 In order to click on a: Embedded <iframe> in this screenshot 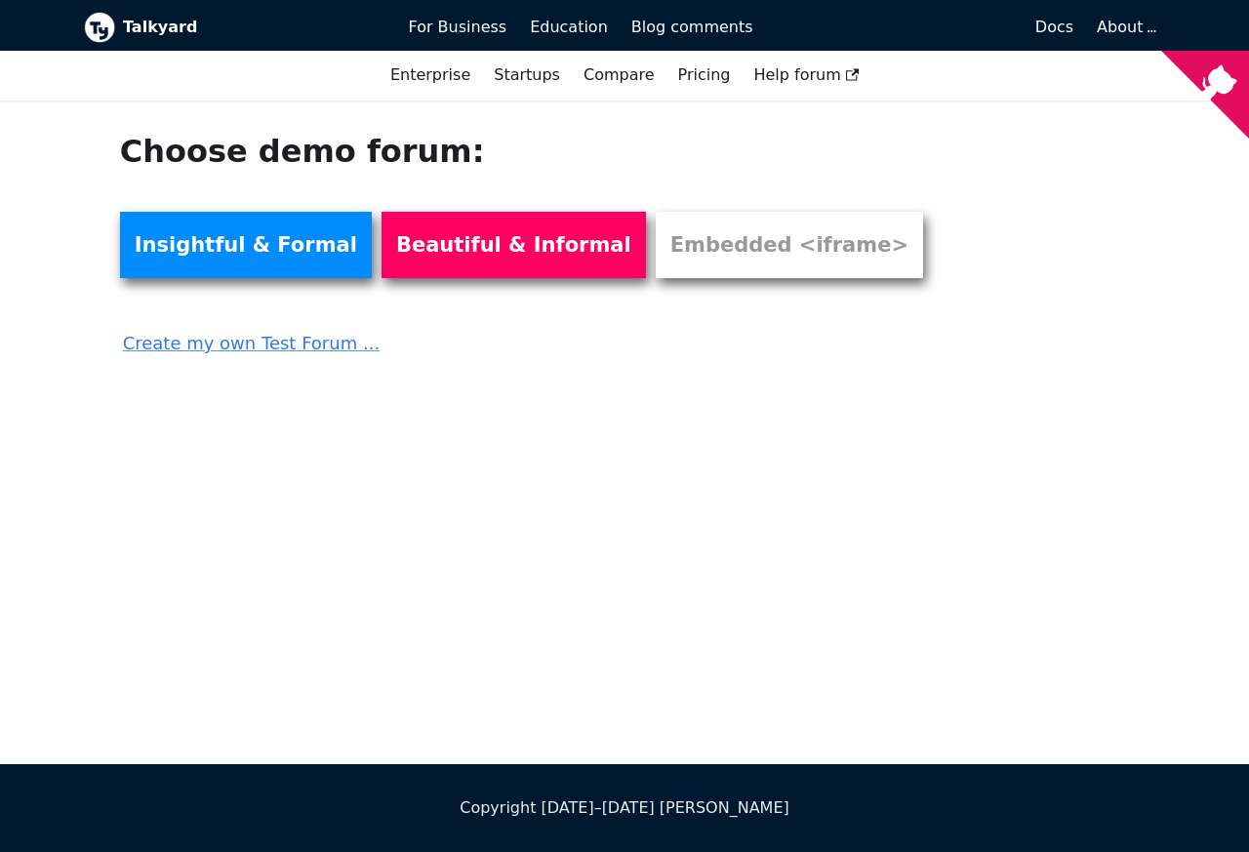, I will do `click(789, 245)`.